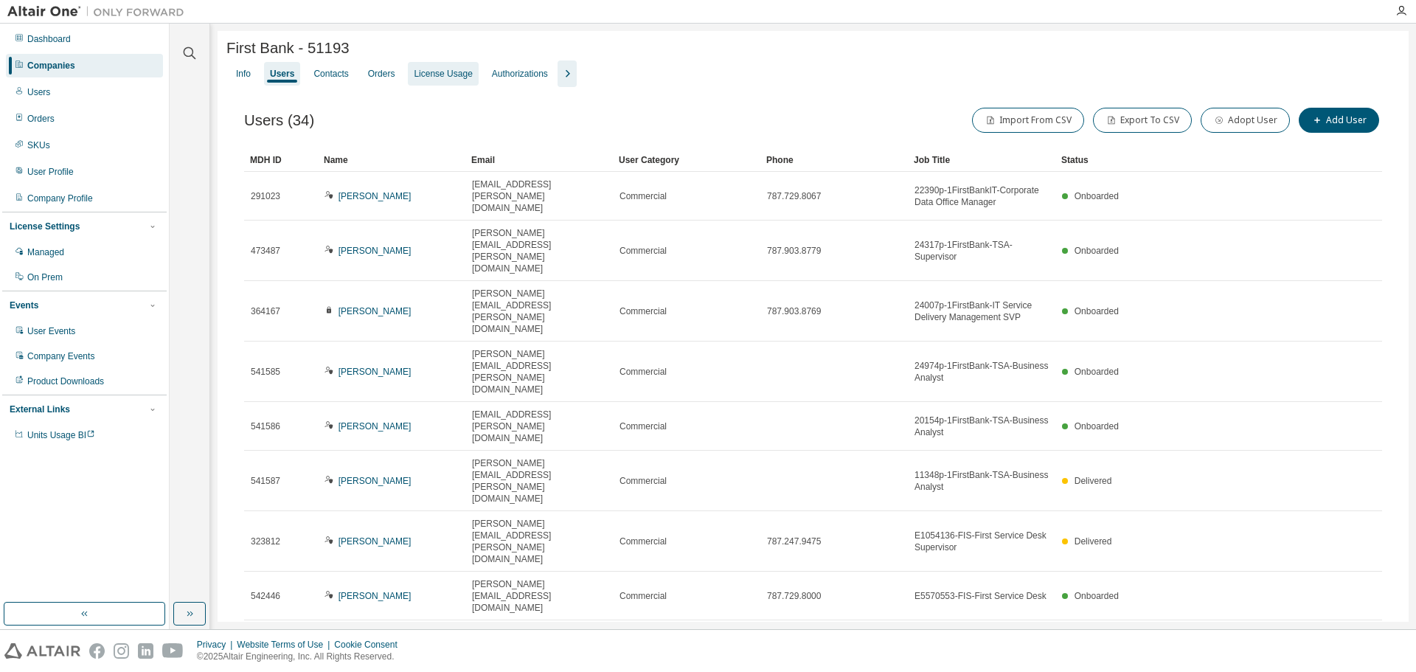 The width and height of the screenshot is (1416, 672). Describe the element at coordinates (44, 226) in the screenshot. I see `div: License Settings` at that location.